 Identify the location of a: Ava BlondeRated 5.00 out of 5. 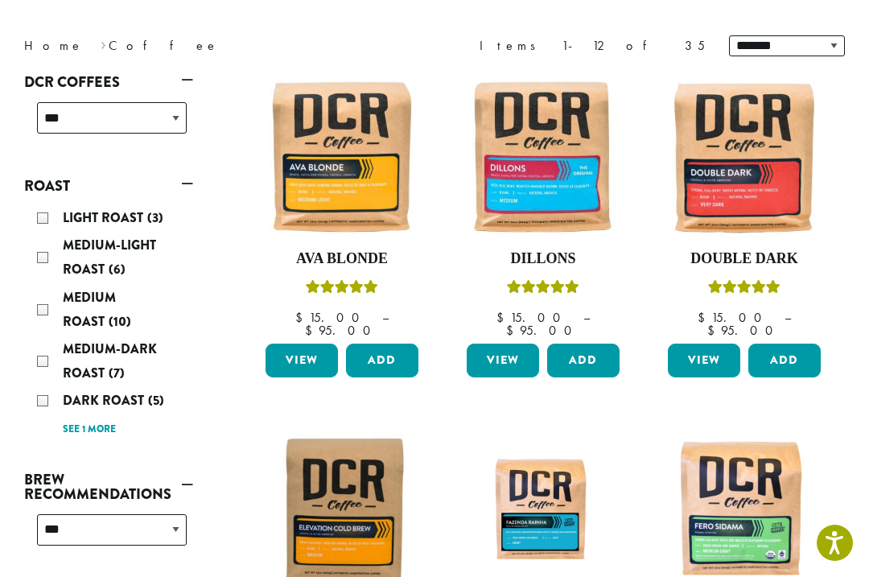
(342, 207).